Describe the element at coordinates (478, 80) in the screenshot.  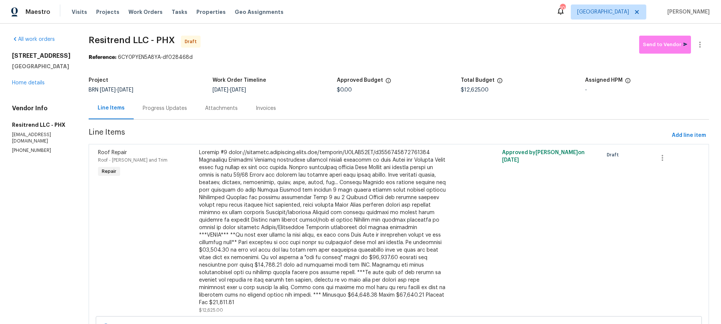
I see `h5: Total Budget` at that location.